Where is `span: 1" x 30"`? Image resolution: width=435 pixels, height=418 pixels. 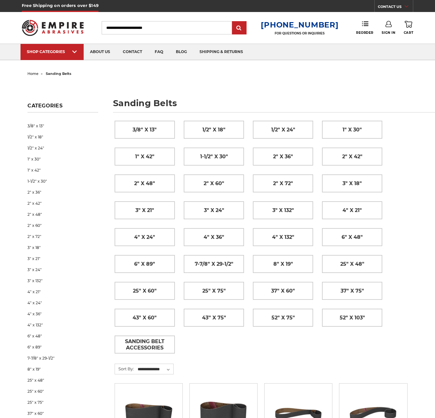
span: 1" x 30" is located at coordinates (352, 130).